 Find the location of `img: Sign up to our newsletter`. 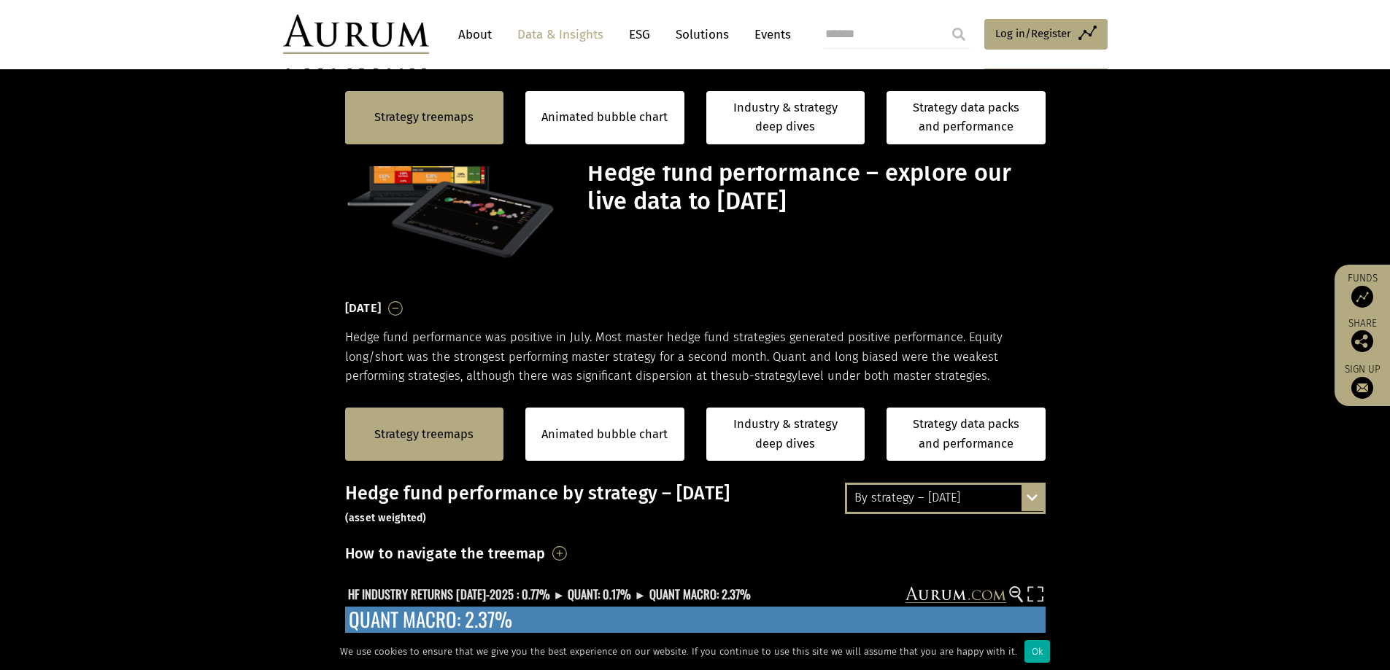

img: Sign up to our newsletter is located at coordinates (1362, 388).